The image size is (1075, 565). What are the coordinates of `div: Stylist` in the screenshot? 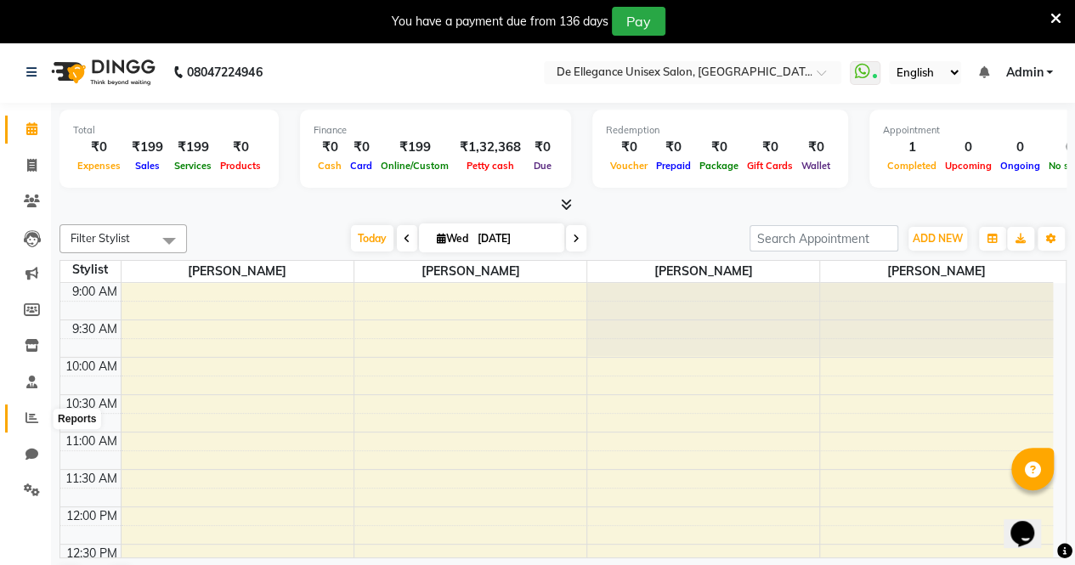 It's located at (90, 269).